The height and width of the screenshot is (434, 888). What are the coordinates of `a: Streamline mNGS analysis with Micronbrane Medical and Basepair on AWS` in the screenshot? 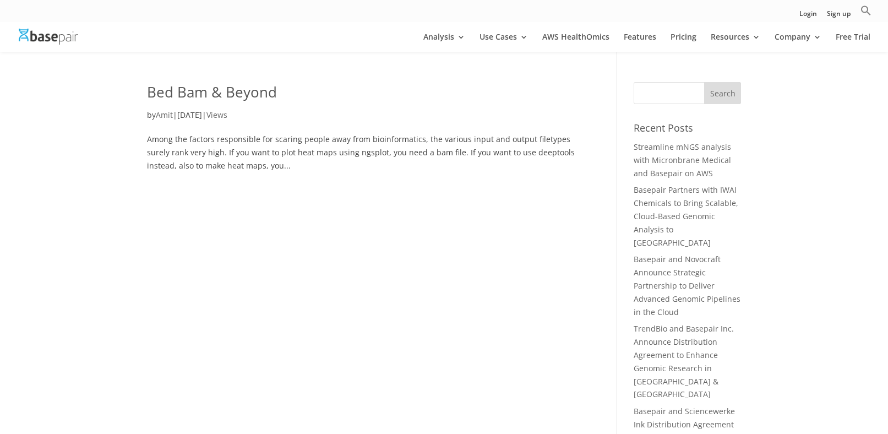 It's located at (682, 160).